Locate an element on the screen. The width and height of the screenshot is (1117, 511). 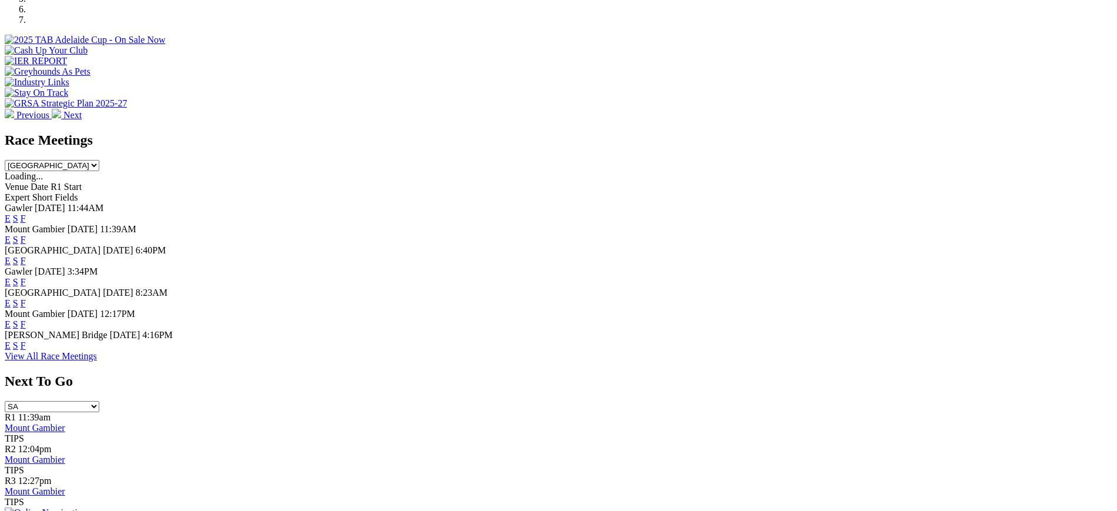
h2: Next To Go is located at coordinates (558, 381).